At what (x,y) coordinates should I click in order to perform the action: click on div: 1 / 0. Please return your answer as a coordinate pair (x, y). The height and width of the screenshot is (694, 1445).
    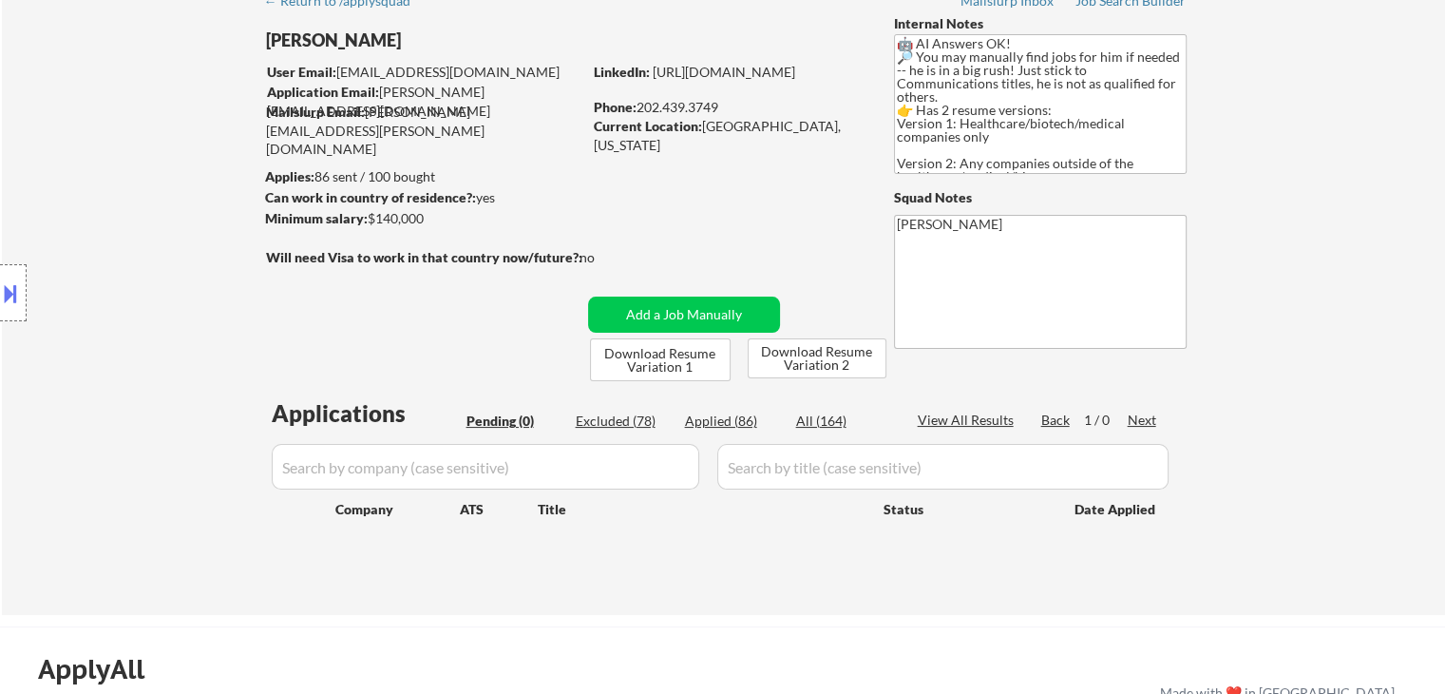
    Looking at the image, I should click on (1106, 420).